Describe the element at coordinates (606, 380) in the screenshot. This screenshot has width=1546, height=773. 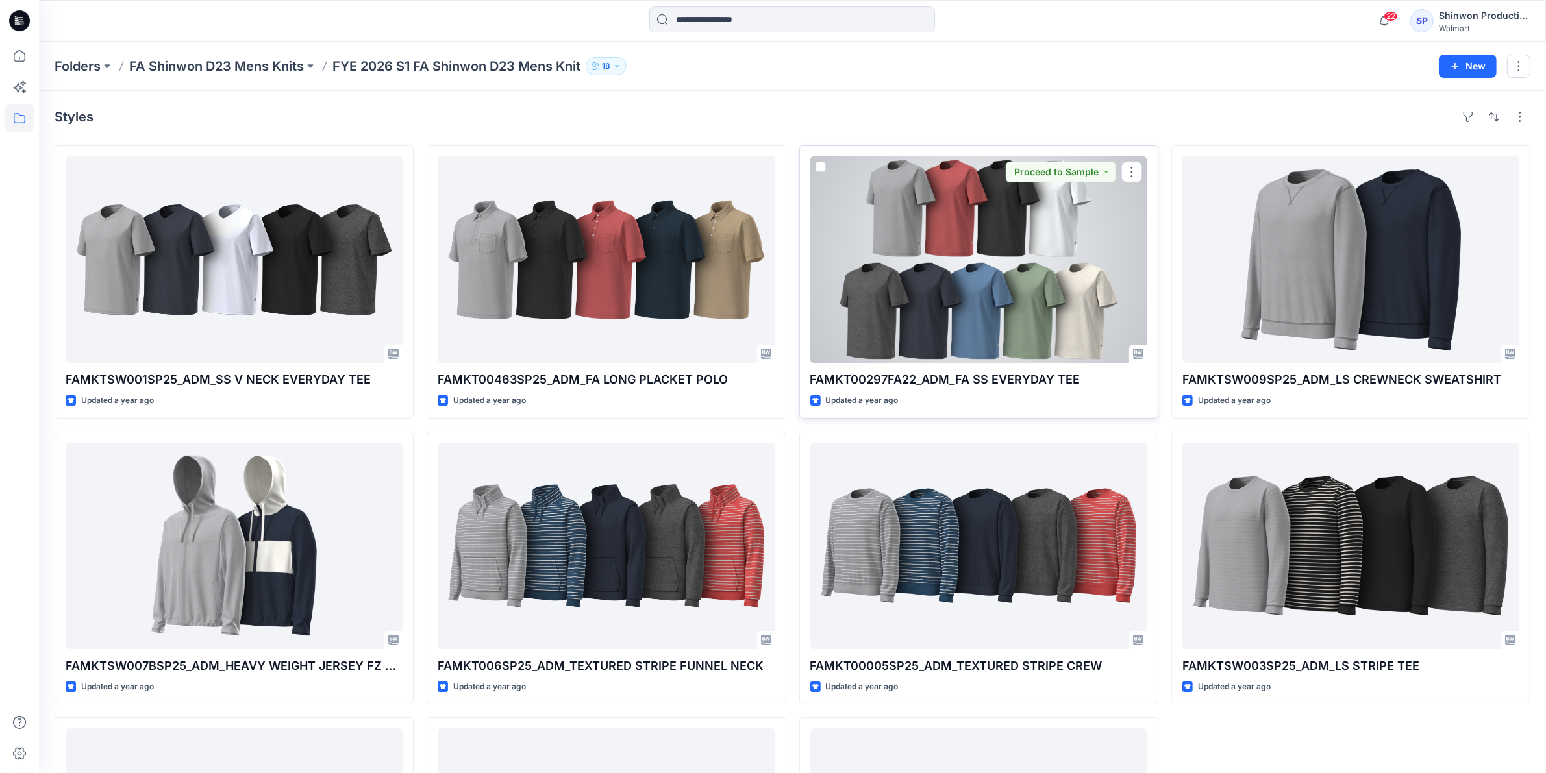
I see `p: FAMKT00463SP25_ADM_FA LONG PLACKET POLO` at that location.